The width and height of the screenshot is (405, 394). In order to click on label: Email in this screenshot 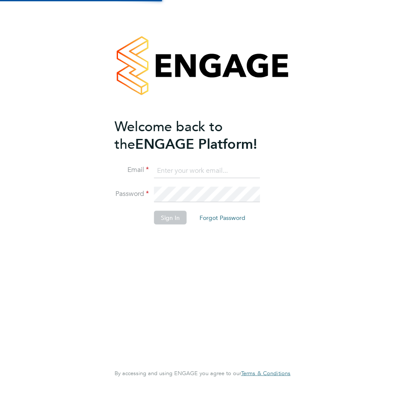, I will do `click(132, 170)`.